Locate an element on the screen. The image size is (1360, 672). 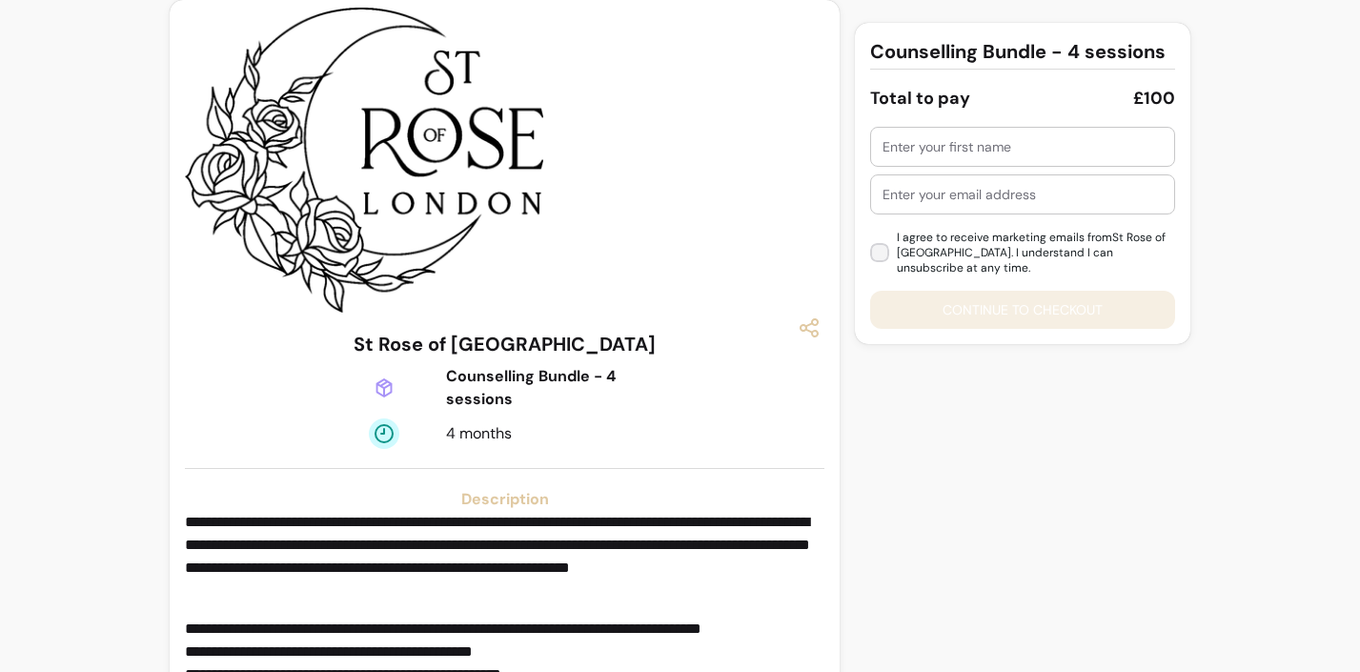
div: 4 months is located at coordinates (514, 434).